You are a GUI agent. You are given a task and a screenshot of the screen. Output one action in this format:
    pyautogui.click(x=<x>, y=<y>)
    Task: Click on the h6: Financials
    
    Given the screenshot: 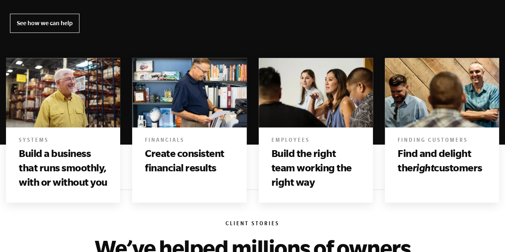 What is the action you would take?
    pyautogui.click(x=189, y=141)
    